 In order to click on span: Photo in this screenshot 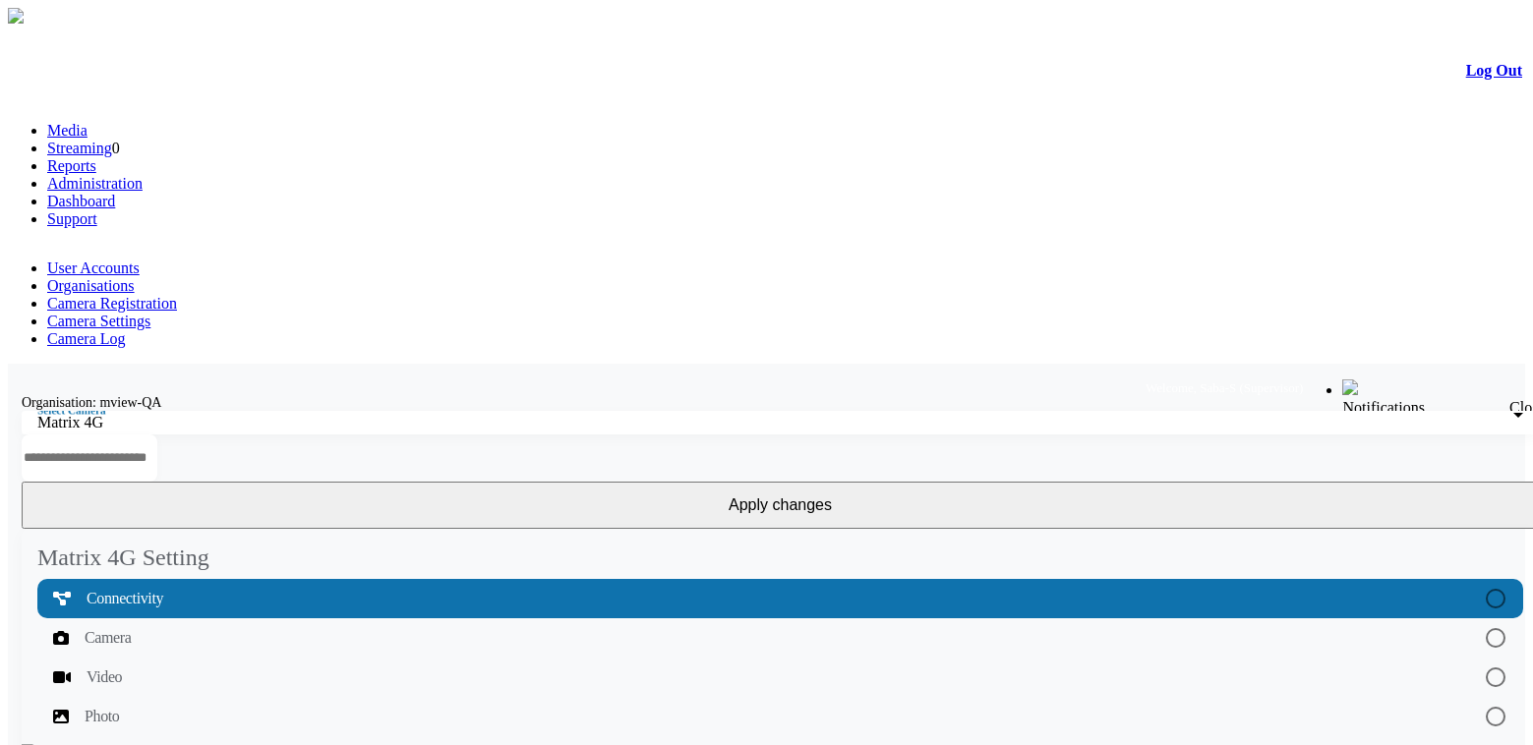, I will do `click(101, 717)`.